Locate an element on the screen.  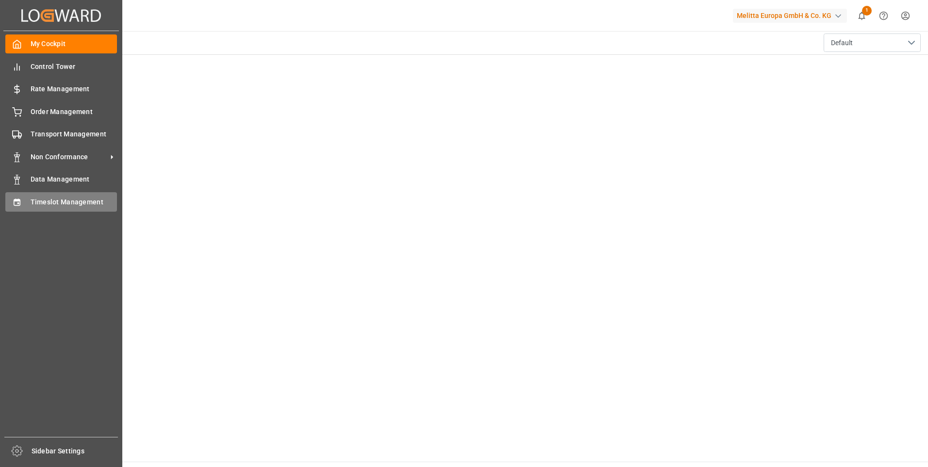
span: My Cockpit is located at coordinates (74, 44).